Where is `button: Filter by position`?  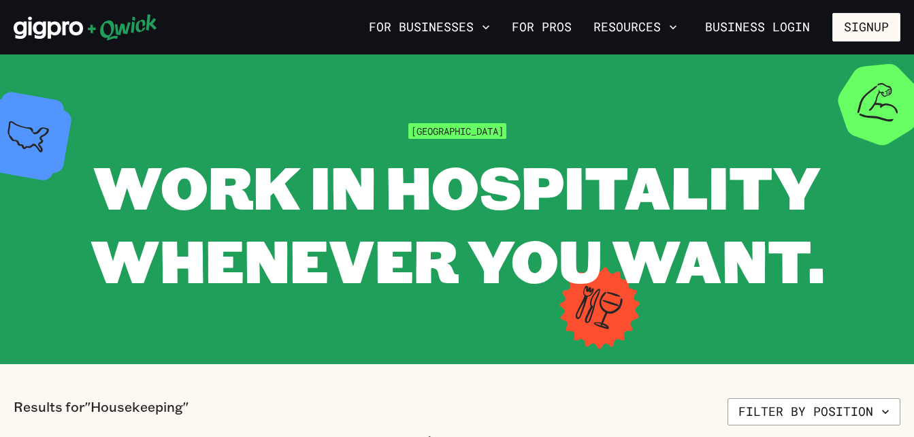 button: Filter by position is located at coordinates (814, 412).